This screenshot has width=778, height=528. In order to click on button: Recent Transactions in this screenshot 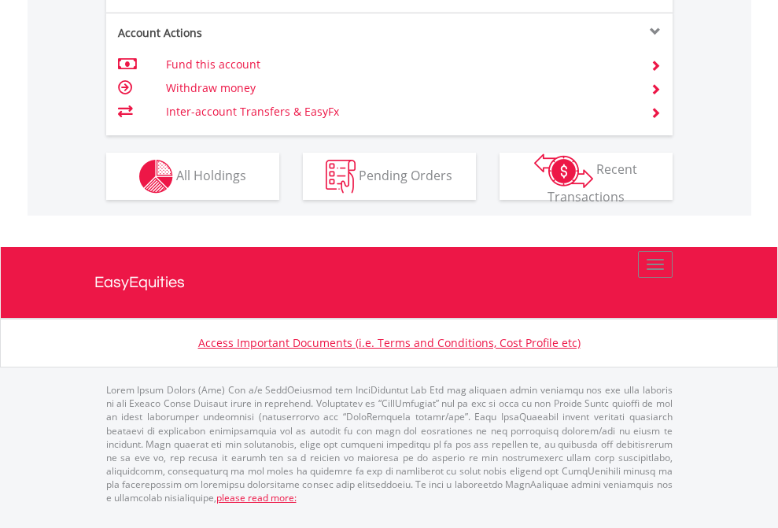, I will do `click(586, 176)`.